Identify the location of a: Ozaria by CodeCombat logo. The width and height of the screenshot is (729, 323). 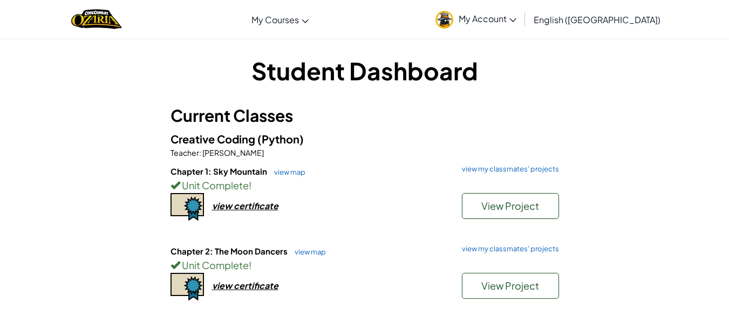
(96, 19).